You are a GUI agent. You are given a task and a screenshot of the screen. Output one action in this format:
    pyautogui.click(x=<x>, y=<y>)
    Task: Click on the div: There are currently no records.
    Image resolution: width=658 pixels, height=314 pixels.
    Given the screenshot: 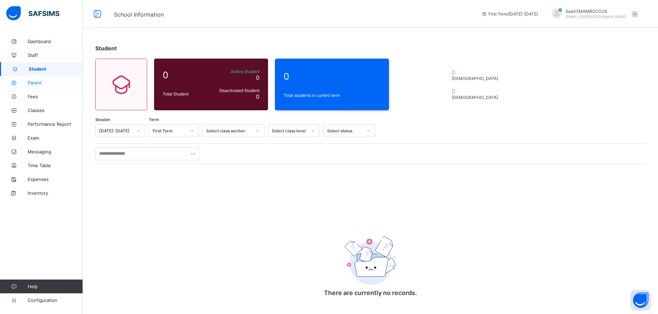 What is the action you would take?
    pyautogui.click(x=370, y=262)
    